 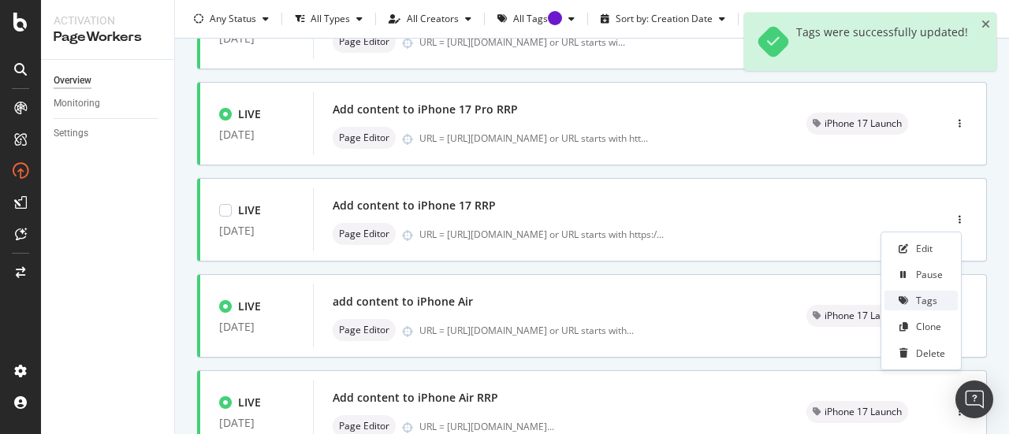 What do you see at coordinates (403, 302) in the screenshot?
I see `div: add content to iPhone Air` at bounding box center [403, 302].